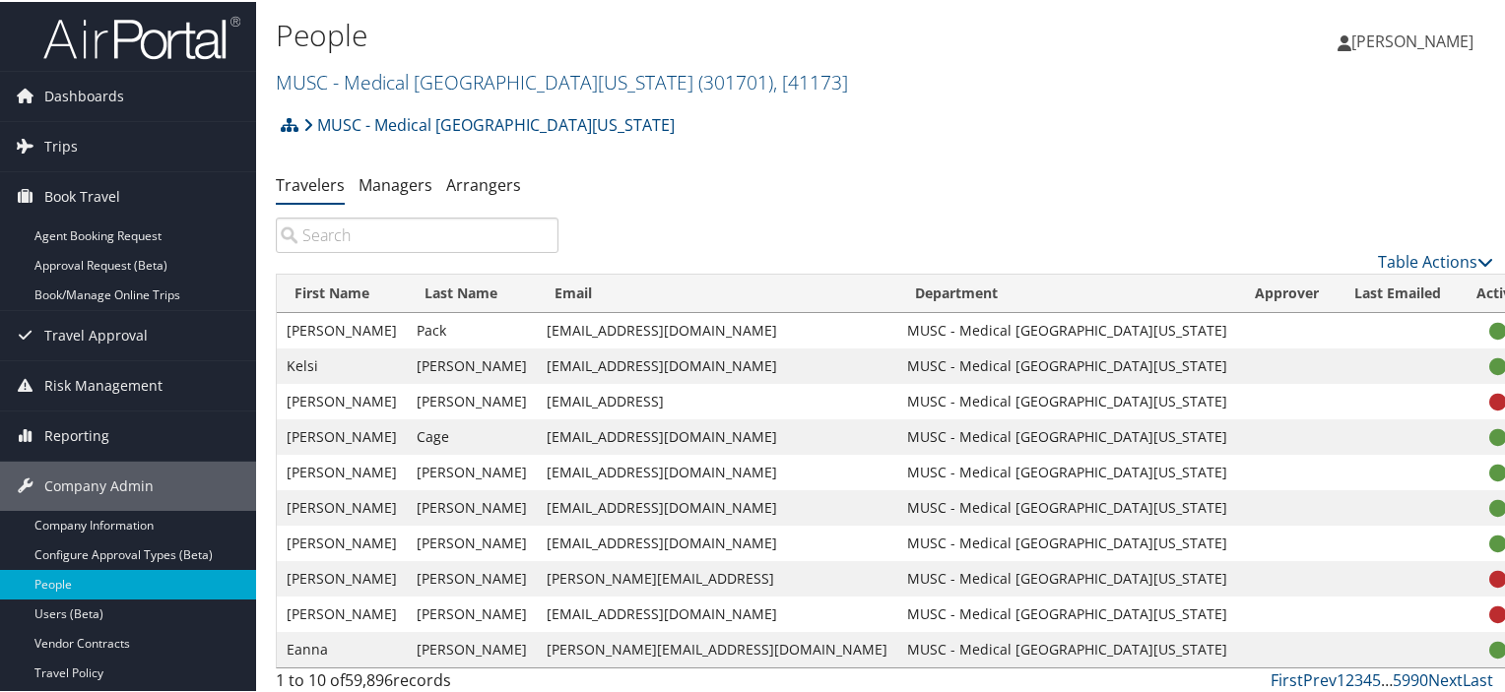 Image resolution: width=1505 pixels, height=692 pixels. What do you see at coordinates (142, 35) in the screenshot?
I see `img: airportal-logo.png` at bounding box center [142, 35].